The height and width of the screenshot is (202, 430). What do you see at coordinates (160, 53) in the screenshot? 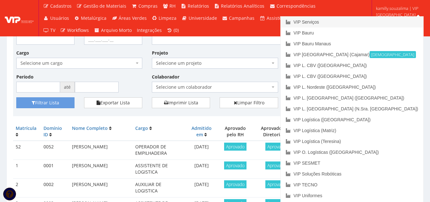
I see `label: Projeto` at bounding box center [160, 53].